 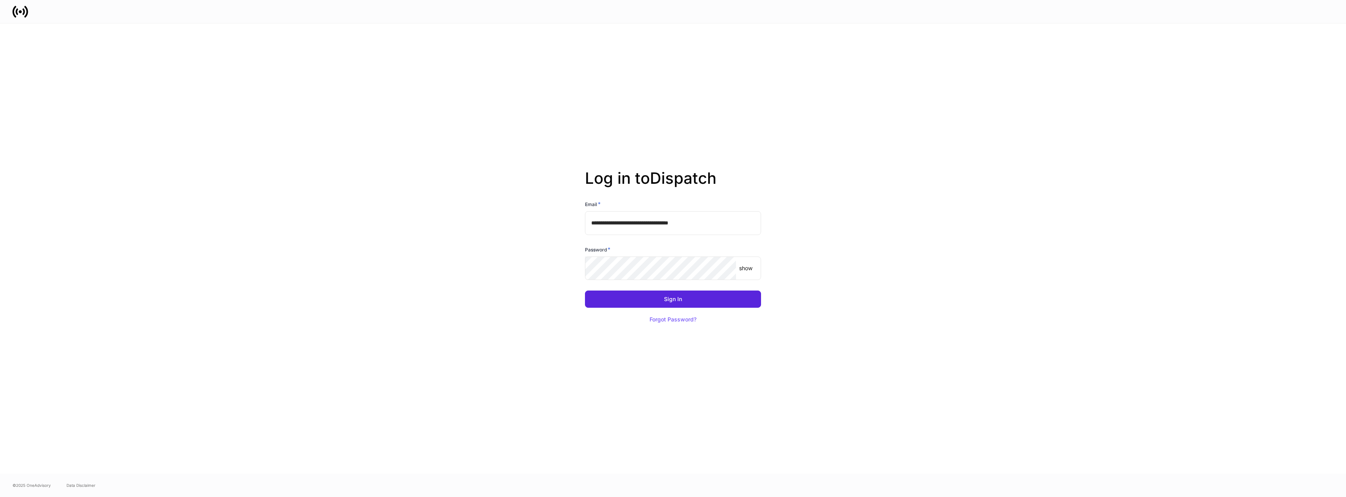 What do you see at coordinates (597, 250) in the screenshot?
I see `h6: Password` at bounding box center [597, 250].